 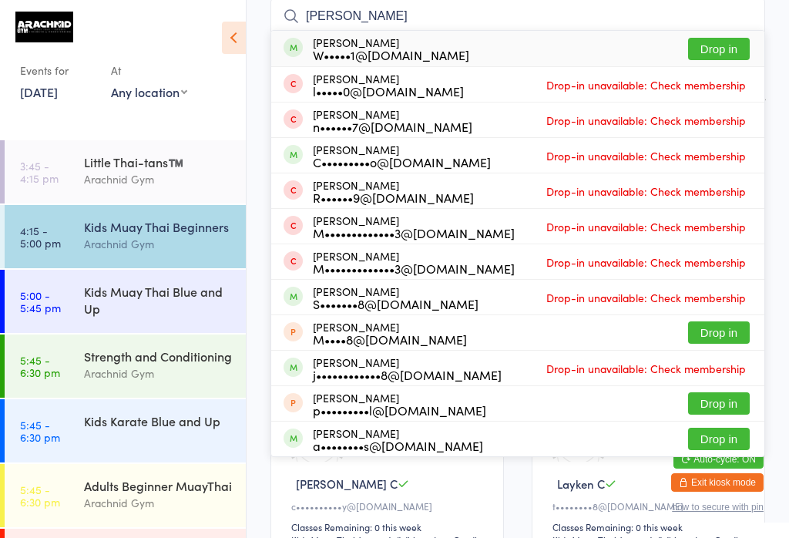 What do you see at coordinates (125, 431) in the screenshot?
I see `a: 5:45 -6:30 pmKids Karate Blue and Up` at bounding box center [125, 431].